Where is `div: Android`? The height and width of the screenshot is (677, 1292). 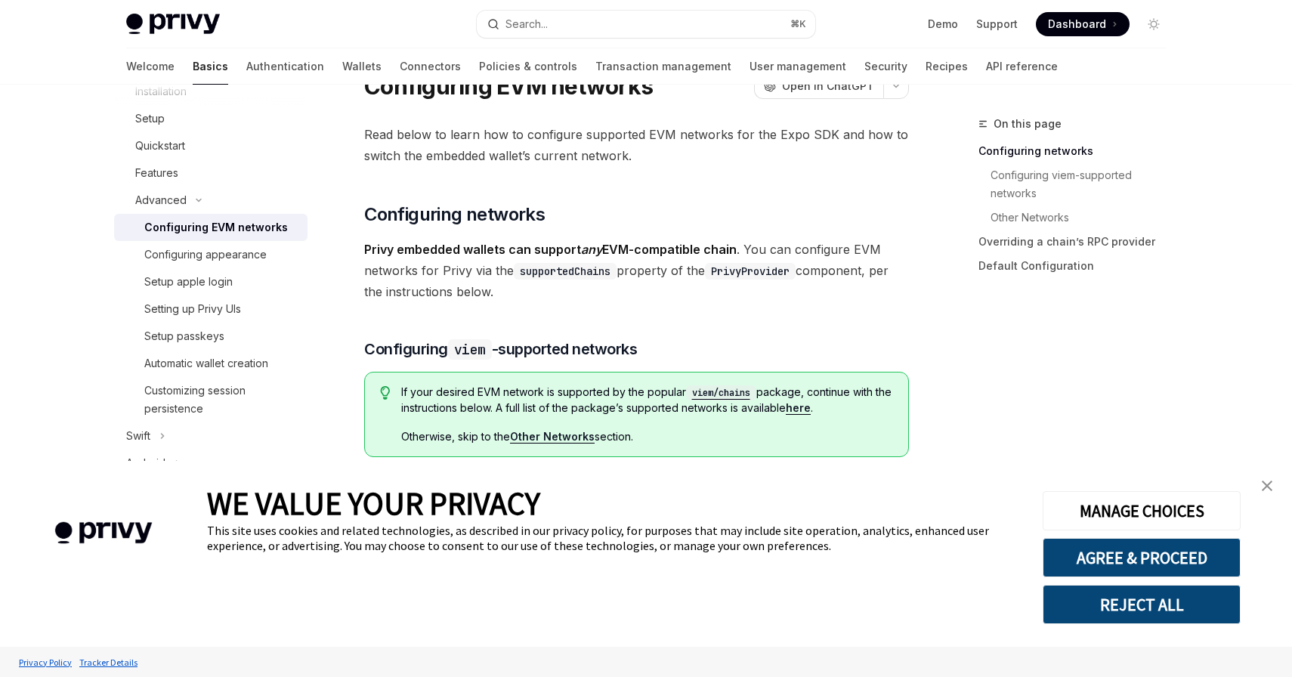
div: Android is located at coordinates (146, 463).